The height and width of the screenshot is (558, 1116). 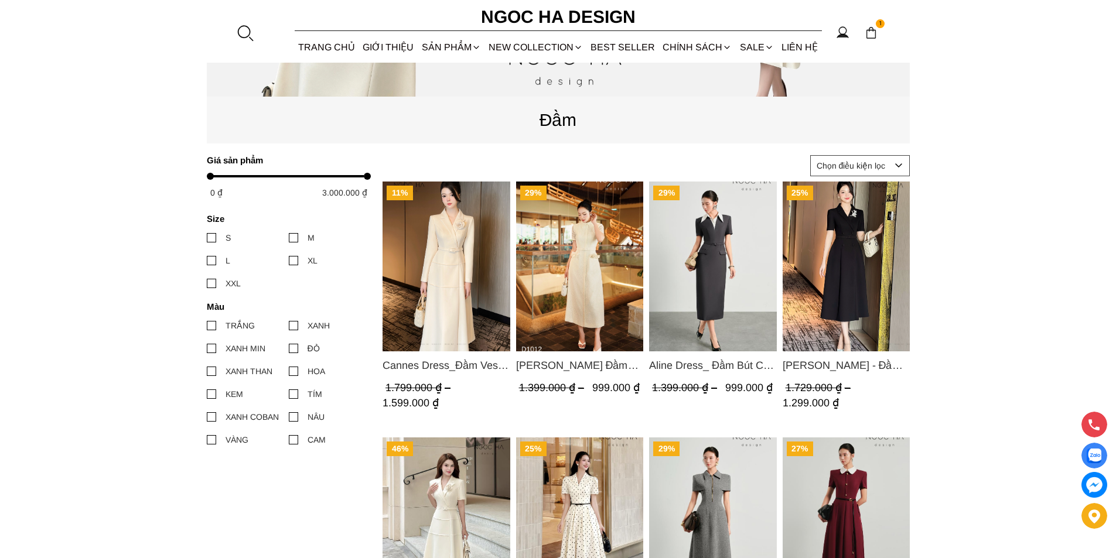 What do you see at coordinates (233, 284) in the screenshot?
I see `div: XXL` at bounding box center [233, 284].